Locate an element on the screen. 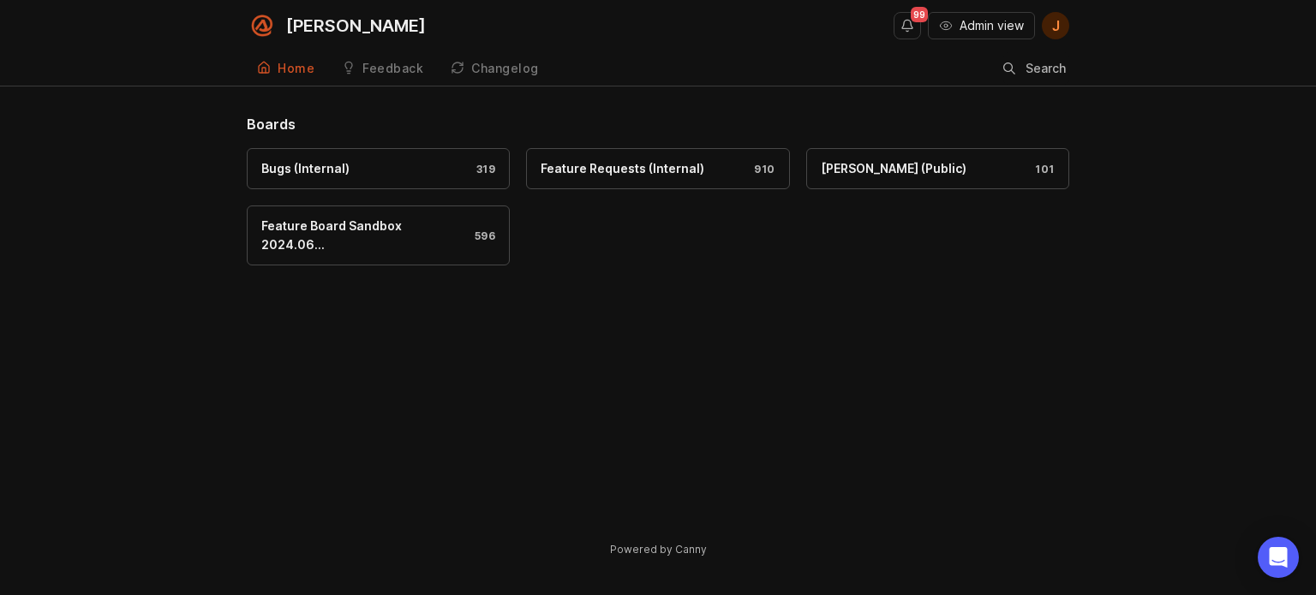 Image resolution: width=1316 pixels, height=595 pixels. a: Home is located at coordinates (285, 69).